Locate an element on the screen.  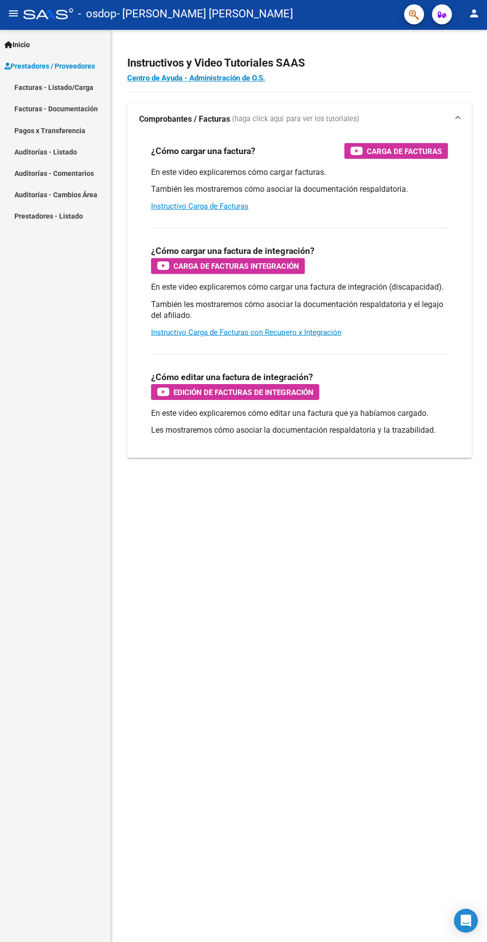
h2: Instructivos y Video Tutoriales SAAS is located at coordinates (299, 65).